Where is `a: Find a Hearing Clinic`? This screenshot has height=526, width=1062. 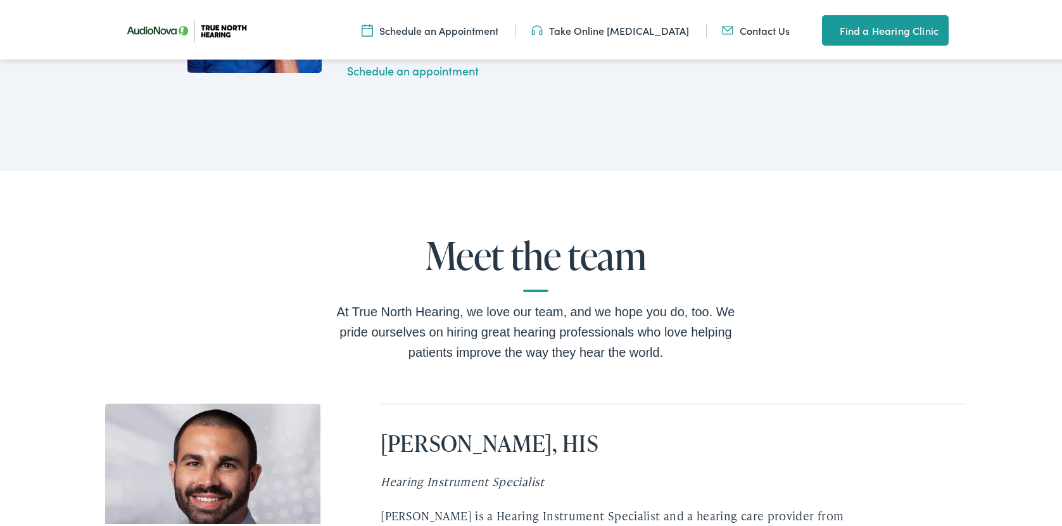 a: Find a Hearing Clinic is located at coordinates (885, 28).